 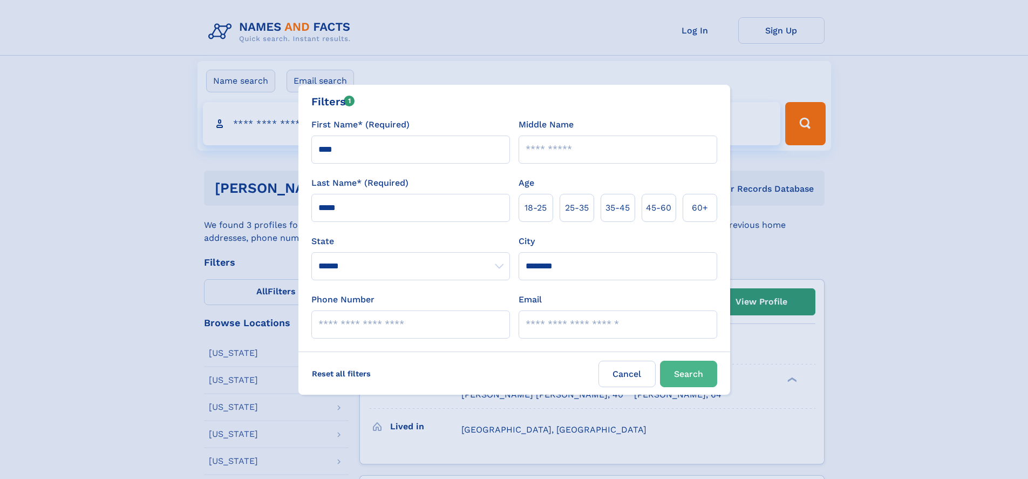 What do you see at coordinates (659, 208) in the screenshot?
I see `span: 45‑60` at bounding box center [659, 208].